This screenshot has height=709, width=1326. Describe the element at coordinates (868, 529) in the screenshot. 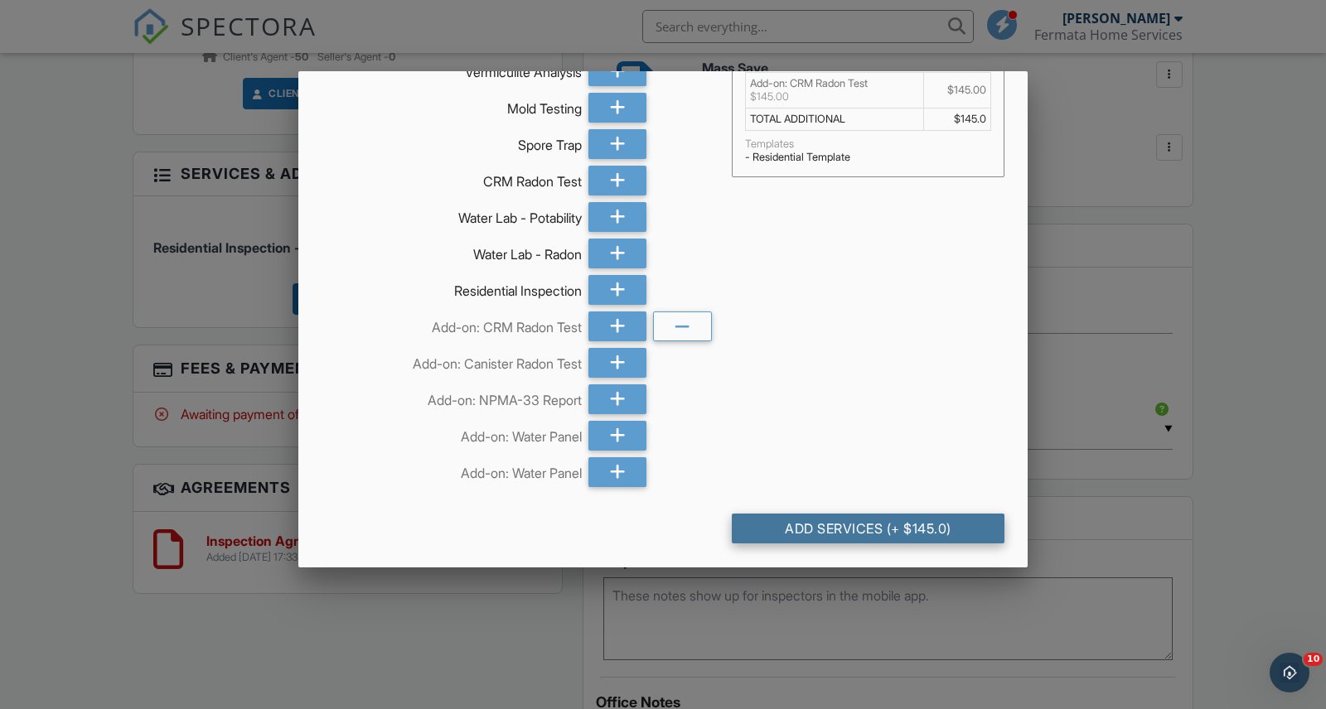

I see `div: Add Services (+ $145.0)` at that location.